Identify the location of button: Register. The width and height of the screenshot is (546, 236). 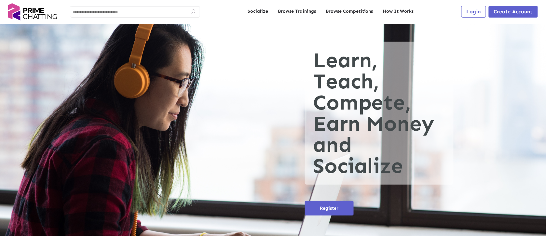
(329, 208).